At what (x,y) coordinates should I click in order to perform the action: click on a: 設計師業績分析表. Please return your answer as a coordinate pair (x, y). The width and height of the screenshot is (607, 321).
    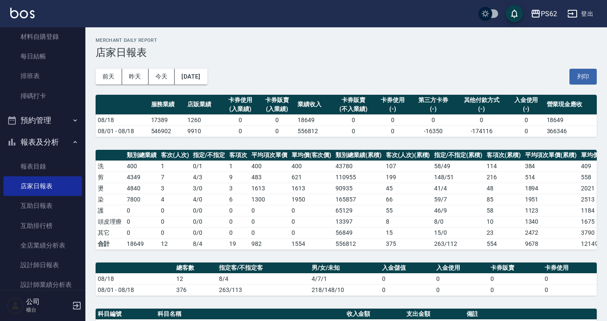
    Looking at the image, I should click on (43, 285).